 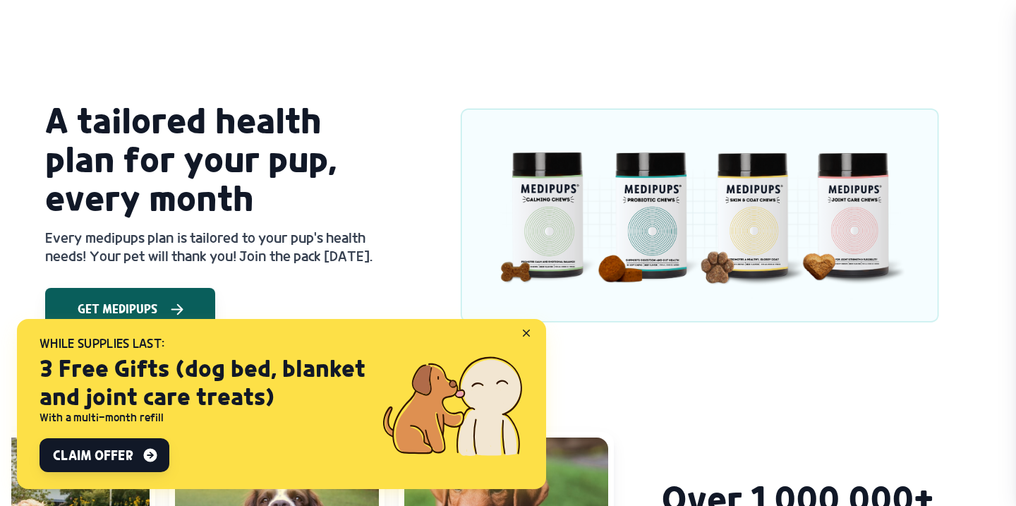 I want to click on h3: 3 Free Gifts (dog bed, blanket and joint care treats), so click(x=203, y=383).